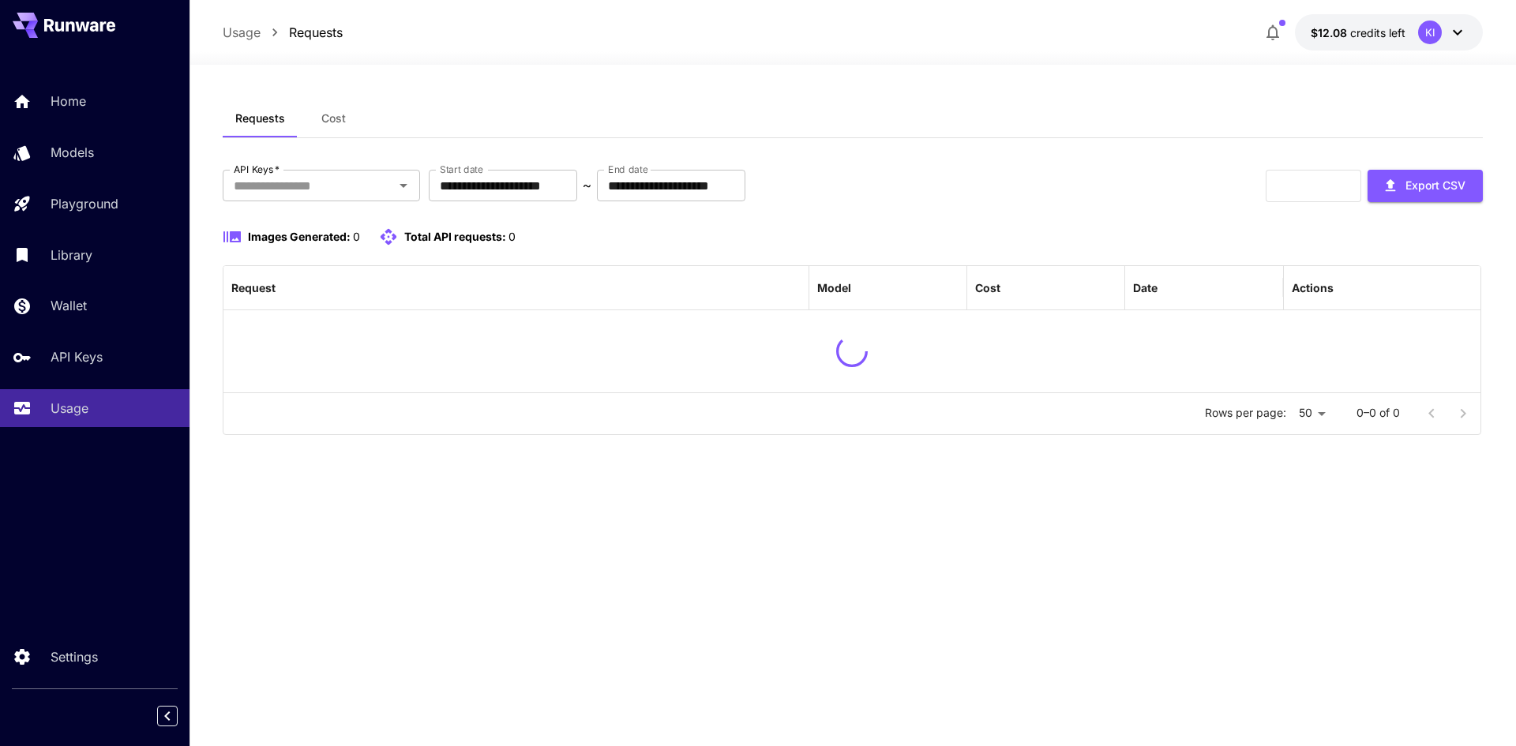 This screenshot has width=1516, height=746. I want to click on div: KI, so click(1430, 32).